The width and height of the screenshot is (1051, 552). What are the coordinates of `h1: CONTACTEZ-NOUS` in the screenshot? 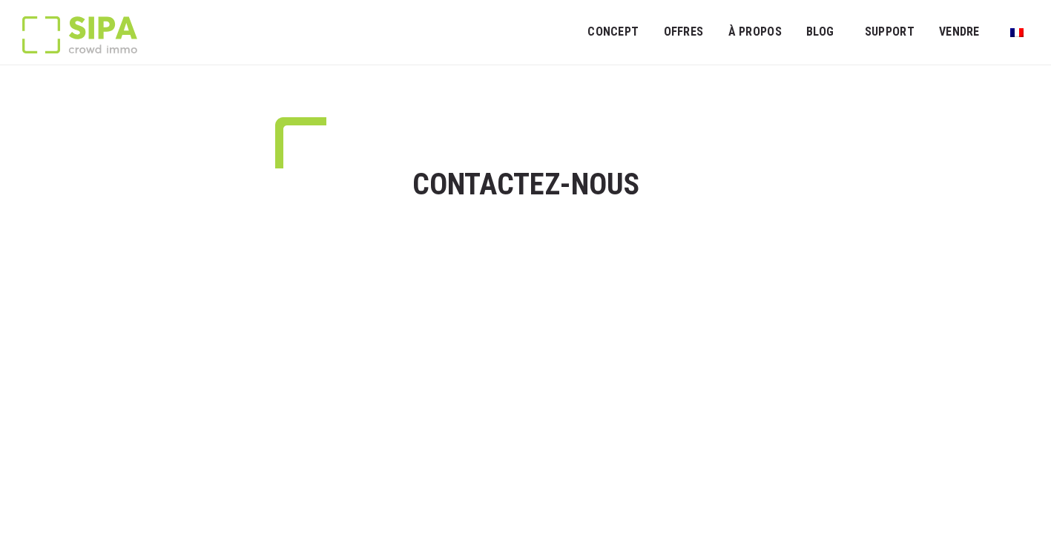 It's located at (526, 185).